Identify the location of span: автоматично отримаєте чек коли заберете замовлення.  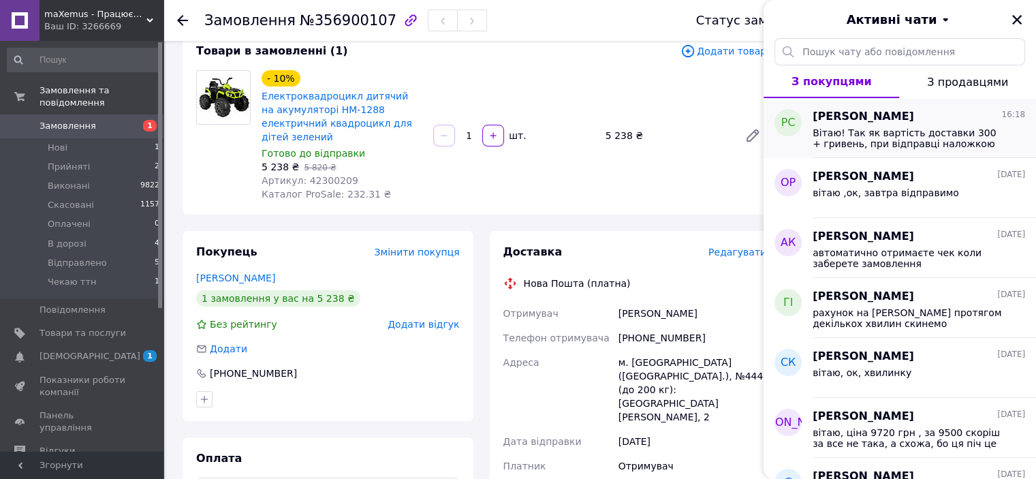
(910, 258).